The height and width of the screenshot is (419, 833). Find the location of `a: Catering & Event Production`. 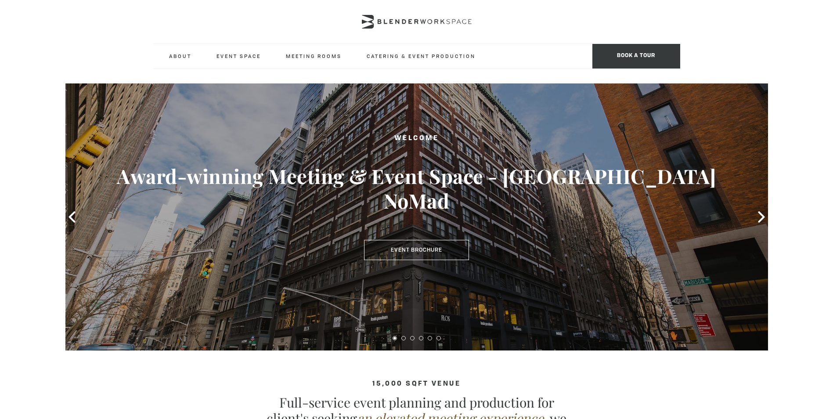

a: Catering & Event Production is located at coordinates (421, 56).